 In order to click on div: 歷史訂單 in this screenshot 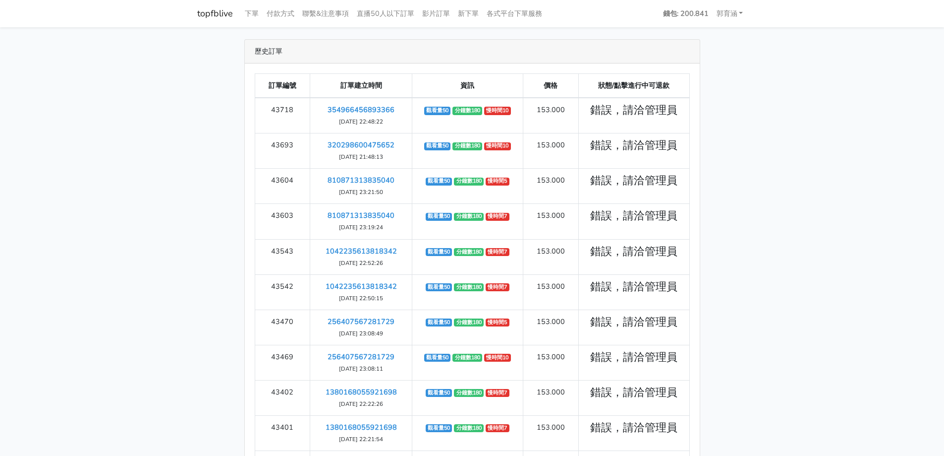, I will do `click(472, 52)`.